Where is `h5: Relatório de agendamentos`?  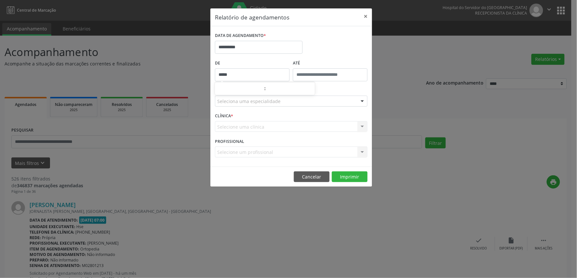 h5: Relatório de agendamentos is located at coordinates (252, 17).